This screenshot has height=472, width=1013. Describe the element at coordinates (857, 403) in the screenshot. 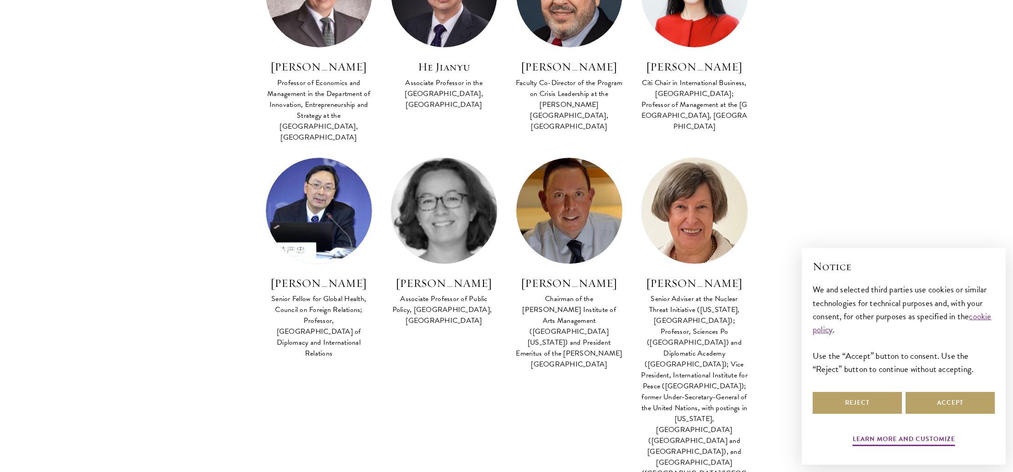

I see `button: Reject` at that location.